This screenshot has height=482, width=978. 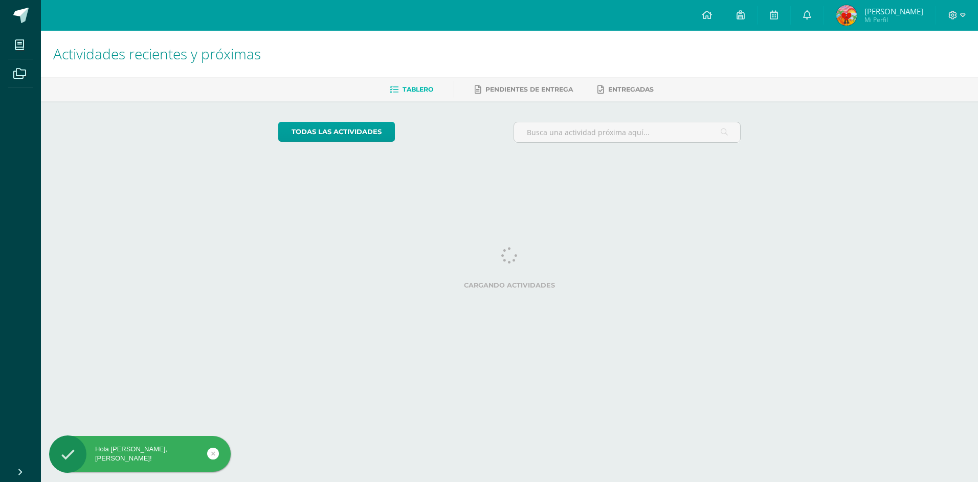 I want to click on span: Actividades recientes y próximas, so click(x=157, y=54).